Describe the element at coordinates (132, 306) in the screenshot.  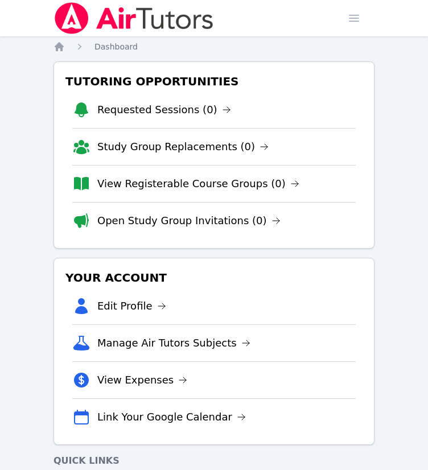
I see `a: Edit Profile` at that location.